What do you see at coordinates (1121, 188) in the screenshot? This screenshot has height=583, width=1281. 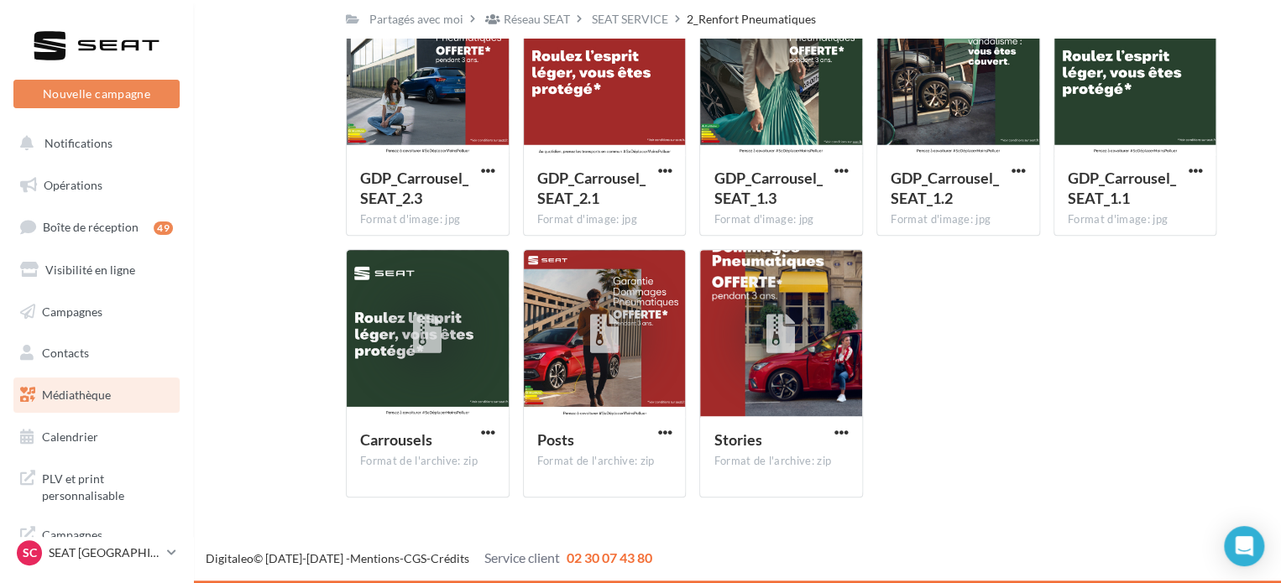 I see `span: GDP_Carrousel_SEAT_1.1` at bounding box center [1121, 188].